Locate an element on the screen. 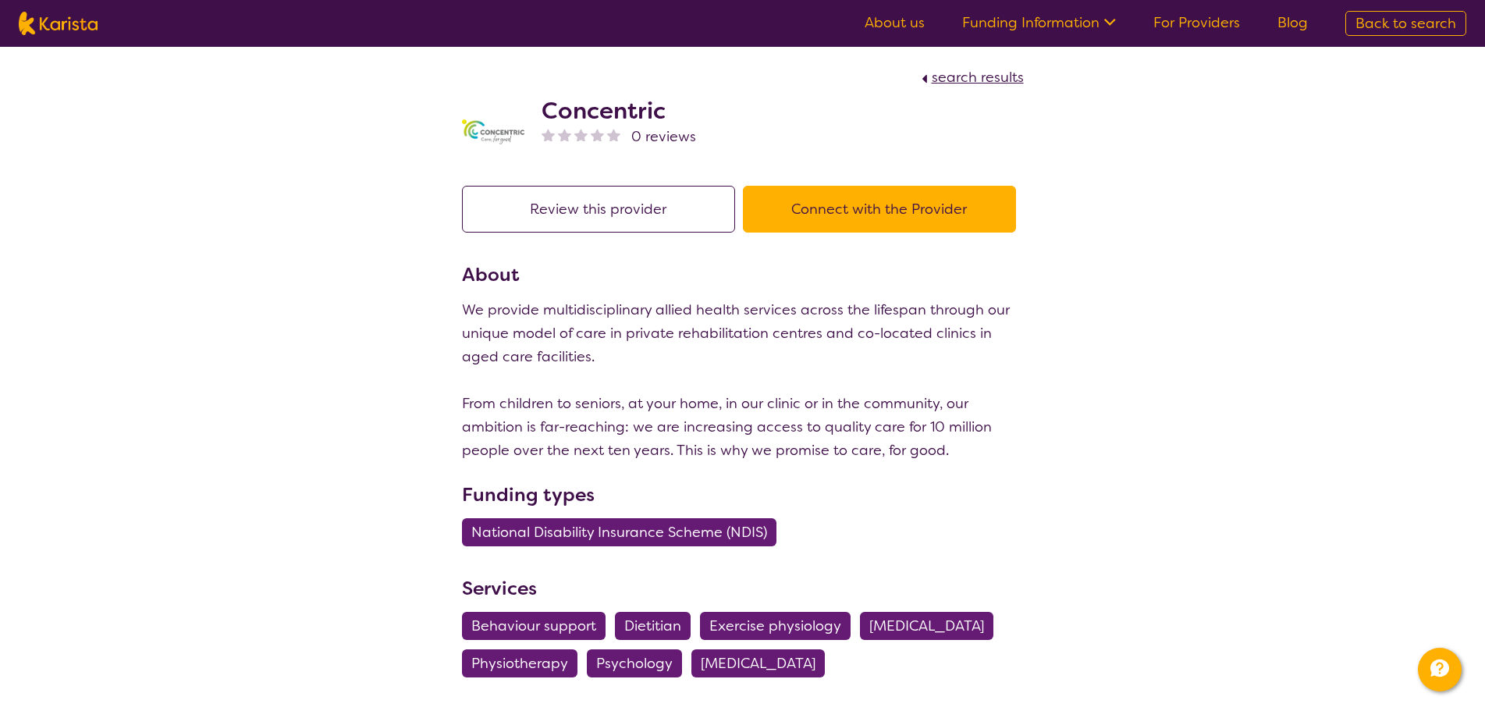 The width and height of the screenshot is (1485, 711). p: We provide multidisciplinary allied health services across the lifespan through our unique model ... is located at coordinates (743, 380).